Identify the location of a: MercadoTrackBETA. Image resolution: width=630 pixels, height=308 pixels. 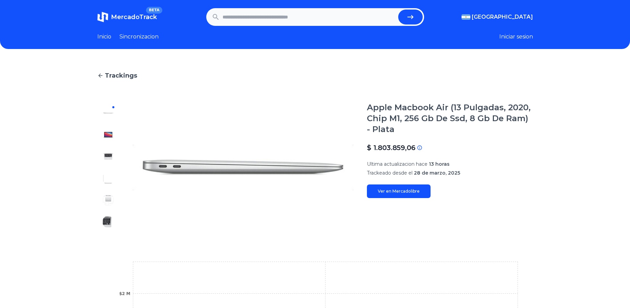
(127, 17).